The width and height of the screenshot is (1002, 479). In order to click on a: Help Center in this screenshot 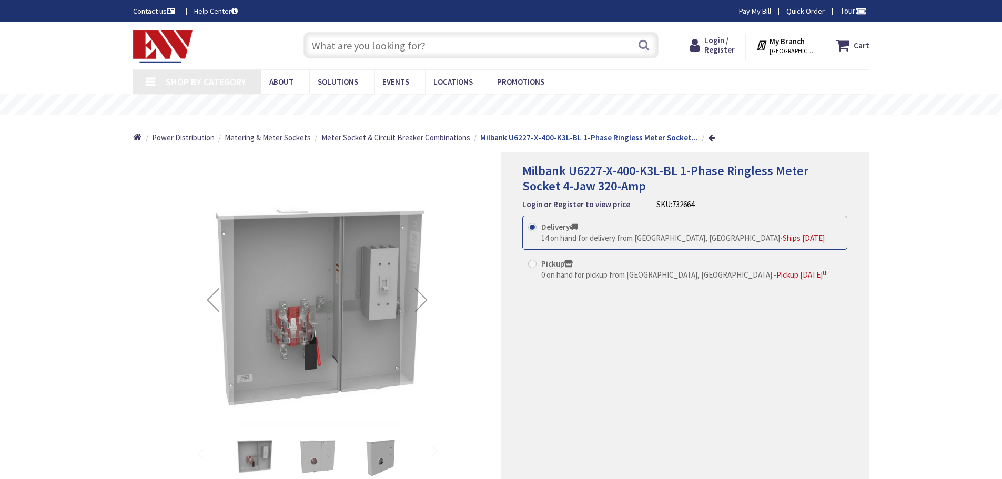, I will do `click(216, 11)`.